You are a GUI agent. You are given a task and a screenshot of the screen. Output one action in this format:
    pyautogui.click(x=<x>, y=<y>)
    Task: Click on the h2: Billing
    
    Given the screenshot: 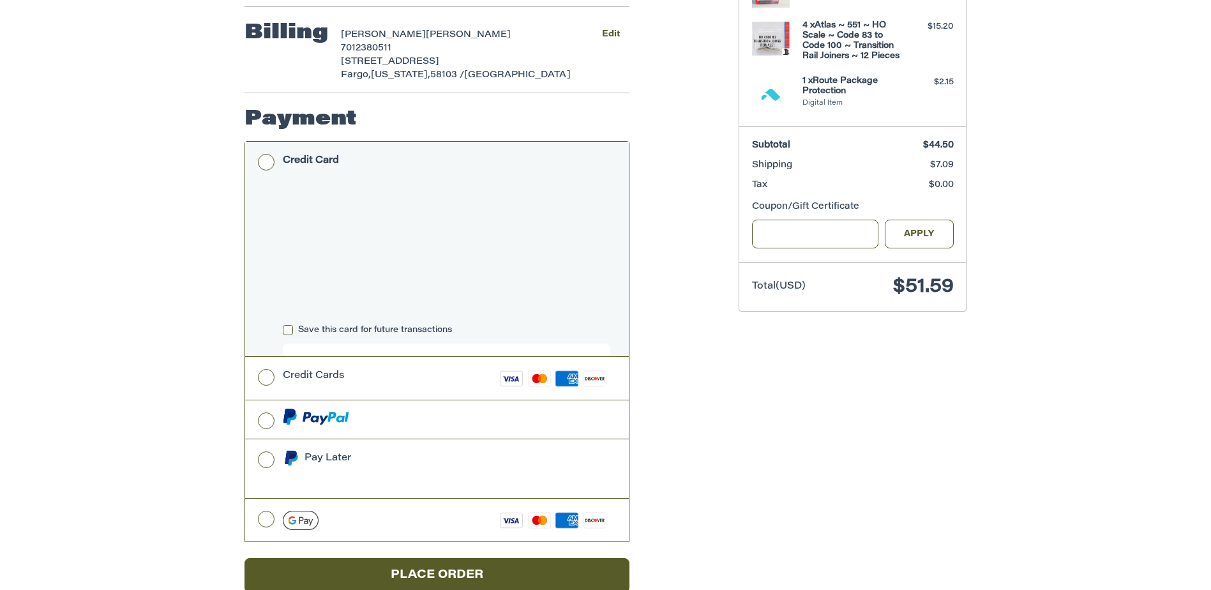 What is the action you would take?
    pyautogui.click(x=286, y=33)
    